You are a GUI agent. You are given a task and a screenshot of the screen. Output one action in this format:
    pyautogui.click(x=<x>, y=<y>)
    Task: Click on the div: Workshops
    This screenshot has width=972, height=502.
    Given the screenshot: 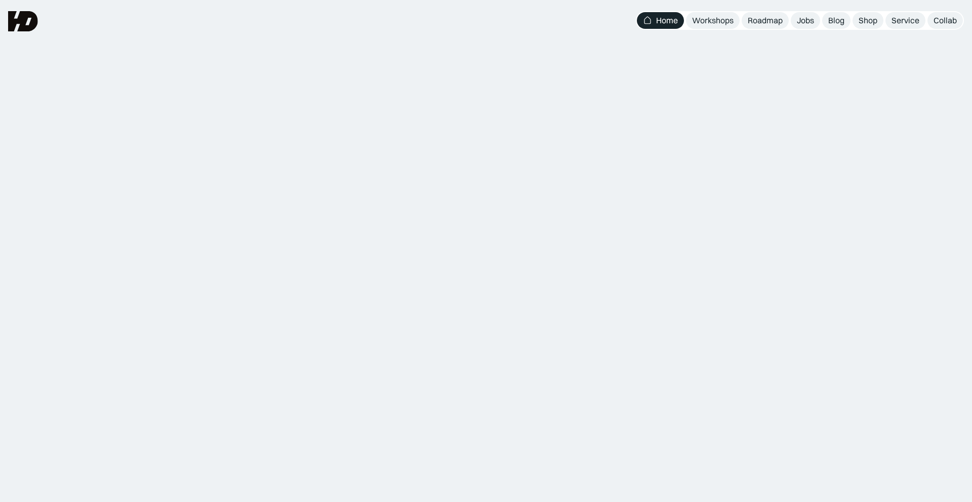 What is the action you would take?
    pyautogui.click(x=712, y=20)
    